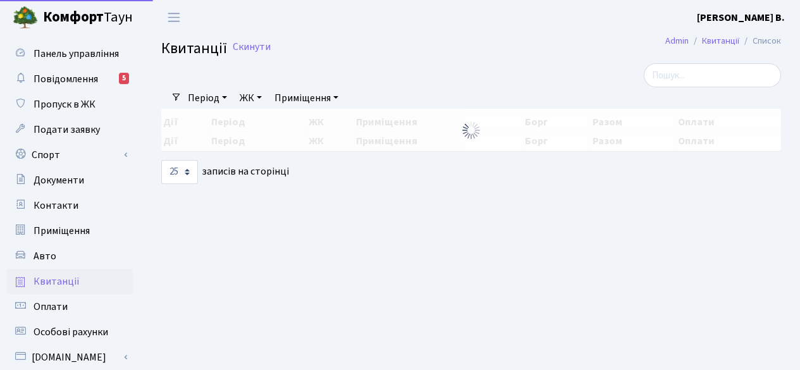 This screenshot has width=800, height=370. Describe the element at coordinates (252, 47) in the screenshot. I see `a: Скинути` at that location.